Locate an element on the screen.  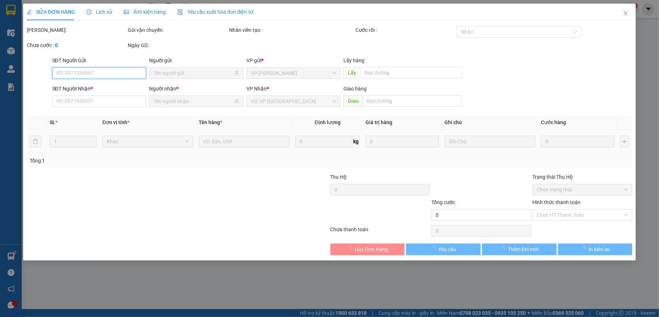
span: VP Phan Thiết is located at coordinates (294, 73).